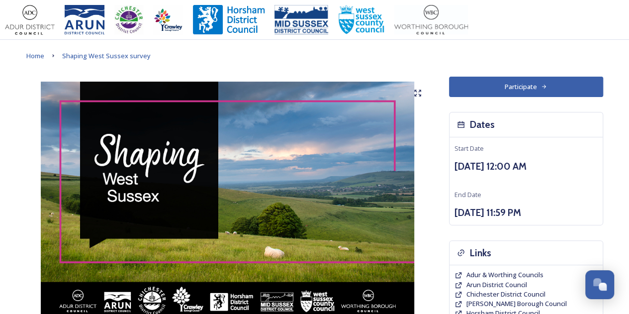 The width and height of the screenshot is (629, 314). I want to click on button: Open Chat, so click(600, 285).